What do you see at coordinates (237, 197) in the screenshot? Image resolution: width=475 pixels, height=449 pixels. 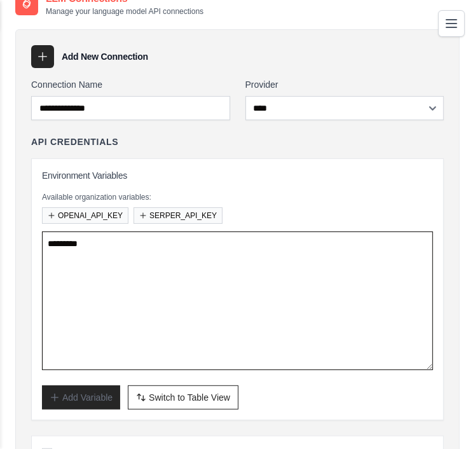 I see `p: Available organization variables:` at bounding box center [237, 197].